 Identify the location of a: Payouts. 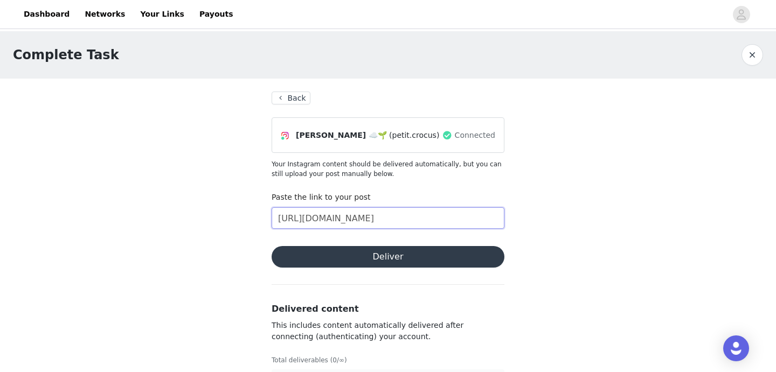
(216, 14).